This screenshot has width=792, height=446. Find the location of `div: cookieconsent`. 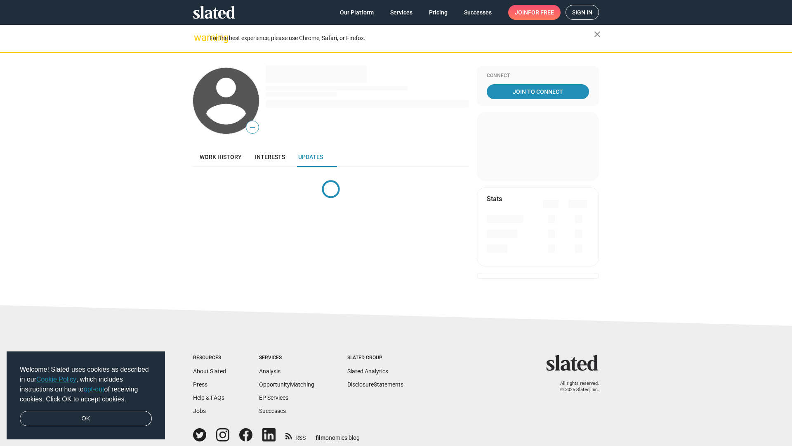

div: cookieconsent is located at coordinates (86, 395).